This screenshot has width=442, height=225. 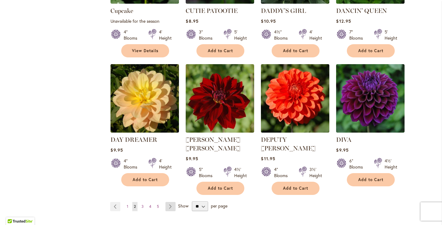 I want to click on a: CUTIE PATOOTIE, so click(x=211, y=11).